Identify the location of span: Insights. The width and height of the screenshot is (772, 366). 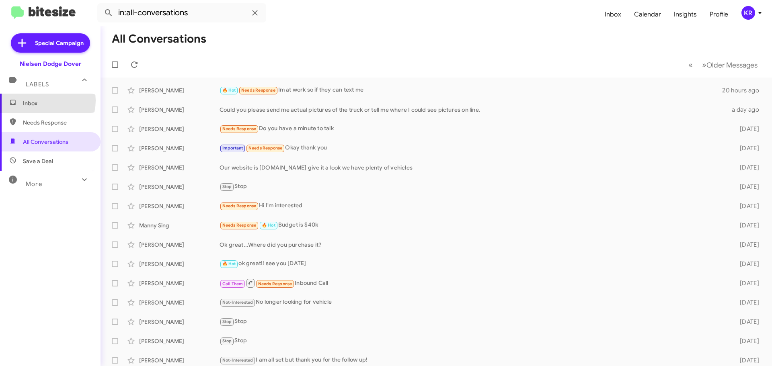
(685, 14).